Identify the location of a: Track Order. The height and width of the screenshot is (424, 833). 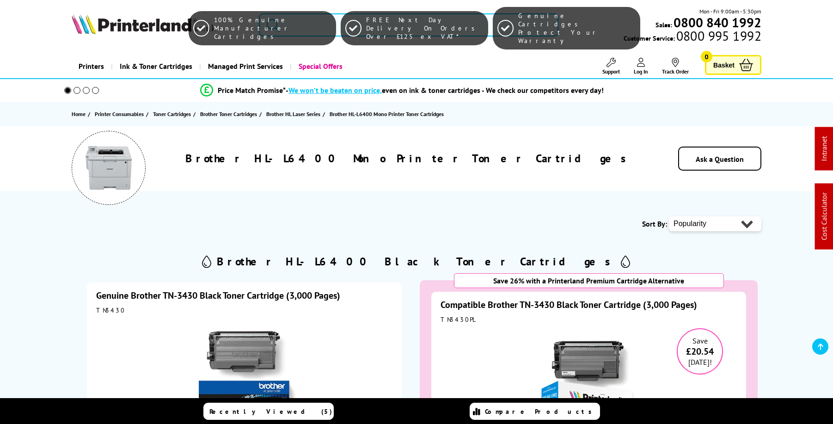
(675, 66).